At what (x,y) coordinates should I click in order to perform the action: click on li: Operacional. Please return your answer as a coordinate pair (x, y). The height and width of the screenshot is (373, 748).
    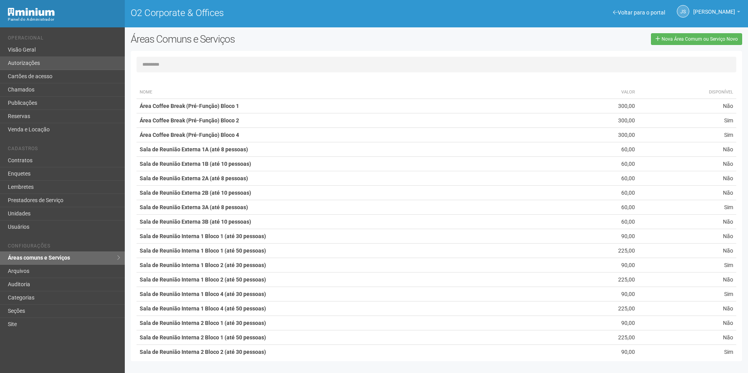
    Looking at the image, I should click on (63, 39).